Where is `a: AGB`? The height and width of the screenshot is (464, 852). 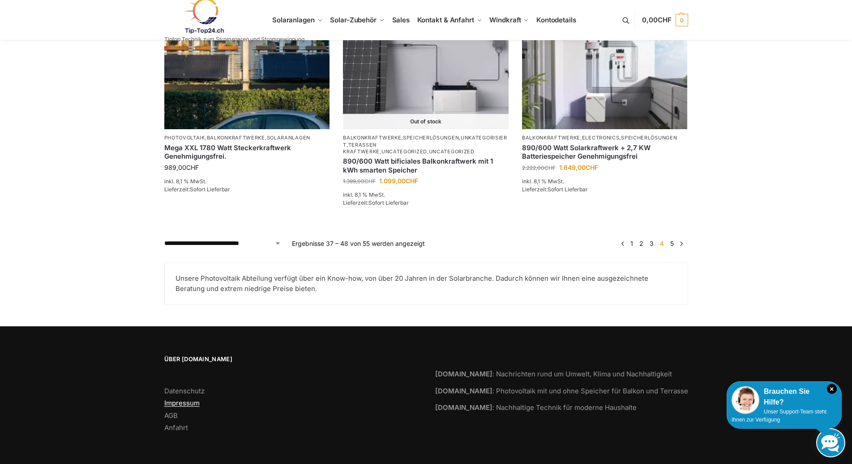
a: AGB is located at coordinates (171, 416).